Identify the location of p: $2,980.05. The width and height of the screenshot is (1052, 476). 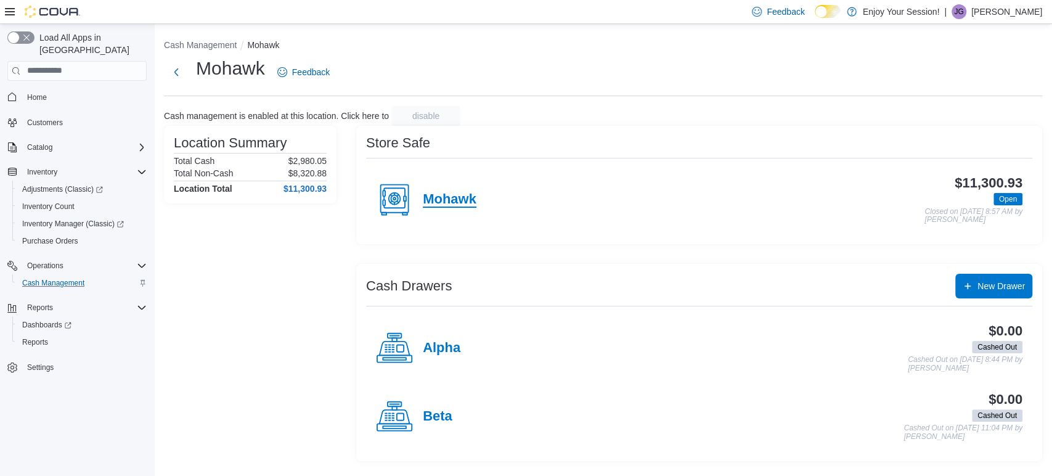
(308, 161).